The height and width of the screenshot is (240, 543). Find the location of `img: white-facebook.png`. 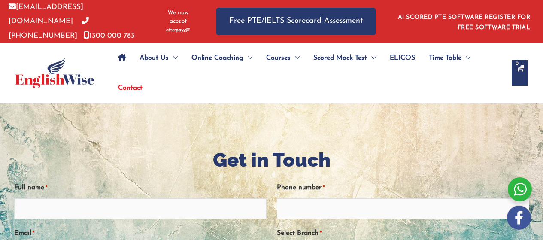

img: white-facebook.png is located at coordinates (519, 217).